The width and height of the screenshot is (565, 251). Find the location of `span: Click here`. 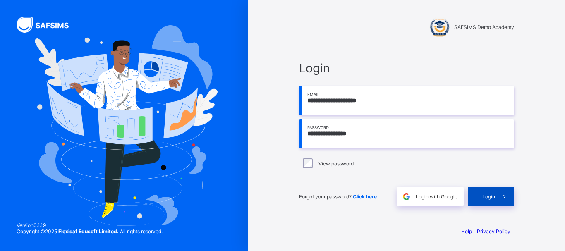

span: Click here is located at coordinates (365, 196).